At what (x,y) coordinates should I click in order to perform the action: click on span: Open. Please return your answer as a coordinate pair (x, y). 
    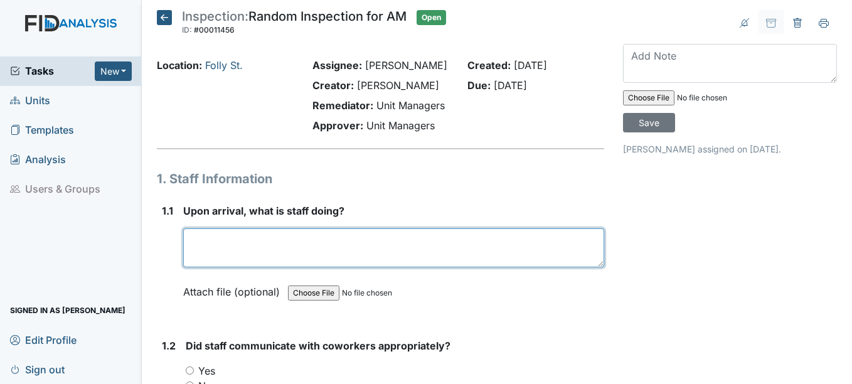
    Looking at the image, I should click on (431, 18).